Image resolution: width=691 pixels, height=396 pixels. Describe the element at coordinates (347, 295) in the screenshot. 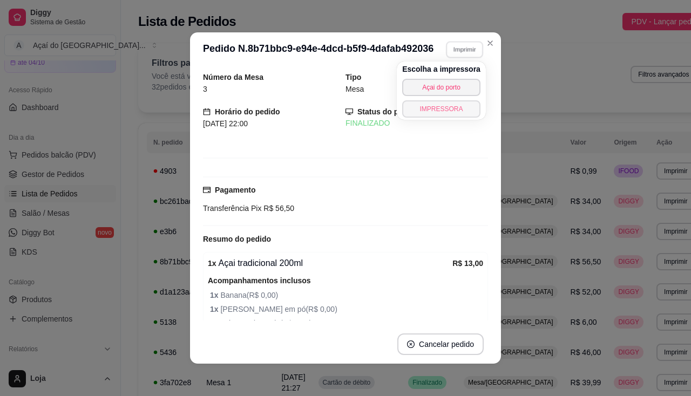

I see `span: Banana ( R$ 0,00 )` at that location.